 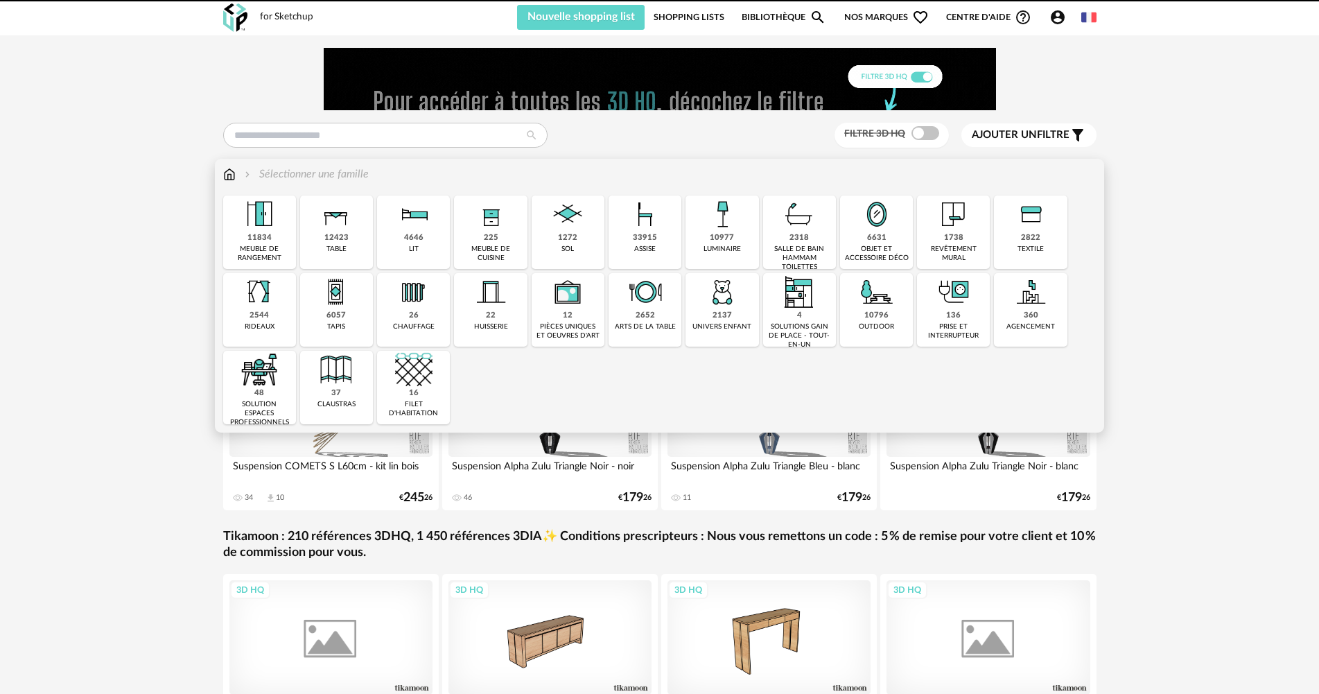 I want to click on img: espace-de-travail.png, so click(x=259, y=369).